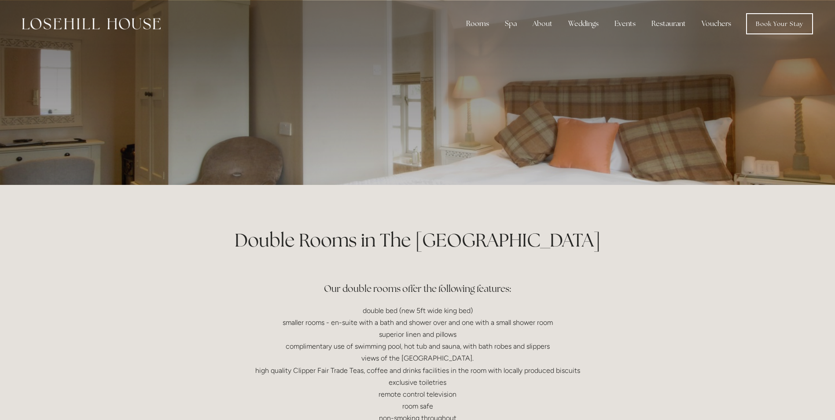  What do you see at coordinates (780, 24) in the screenshot?
I see `a: Book Your Stay` at bounding box center [780, 24].